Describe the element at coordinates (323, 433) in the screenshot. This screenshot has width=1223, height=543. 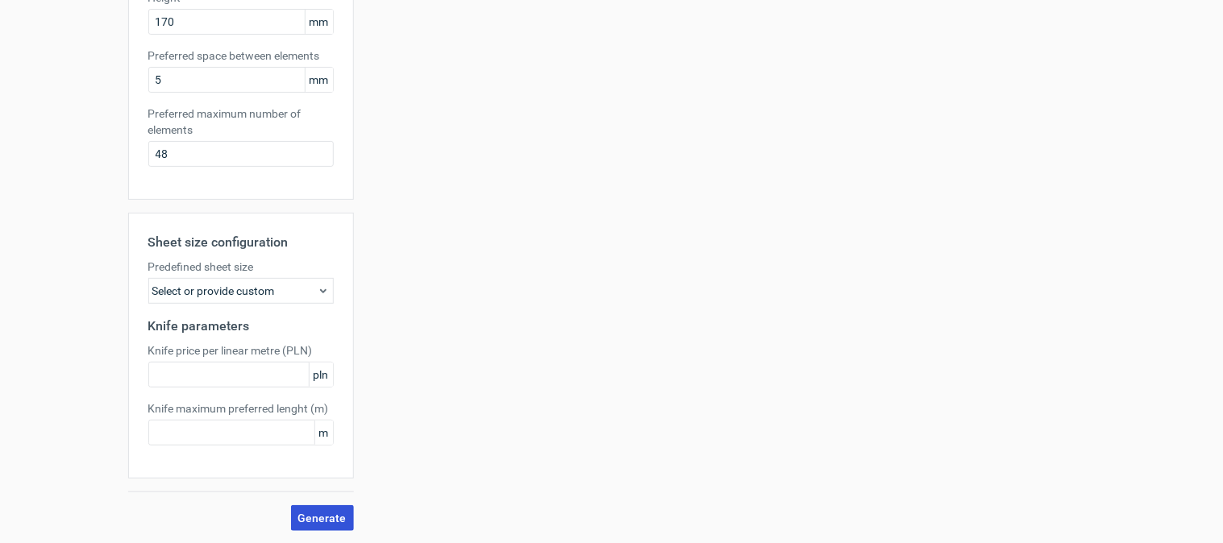
I see `span: m` at that location.